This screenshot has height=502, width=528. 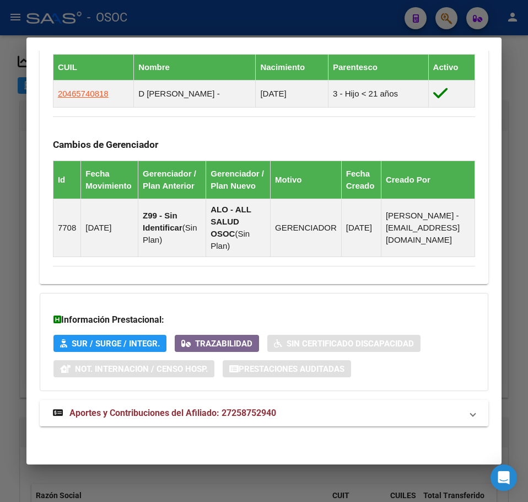 What do you see at coordinates (83, 93) in the screenshot?
I see `span: 20465740818` at bounding box center [83, 93].